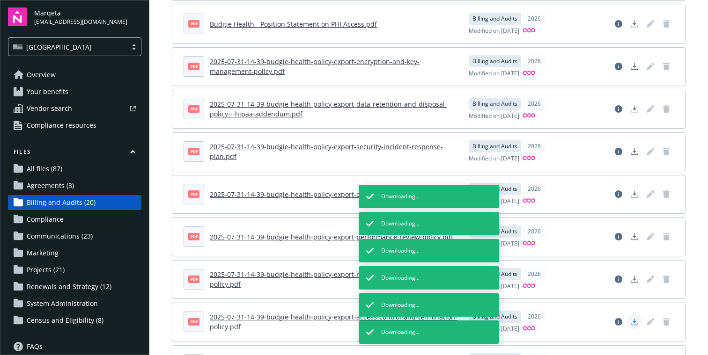  What do you see at coordinates (74, 92) in the screenshot?
I see `a: Your benefits` at bounding box center [74, 92].